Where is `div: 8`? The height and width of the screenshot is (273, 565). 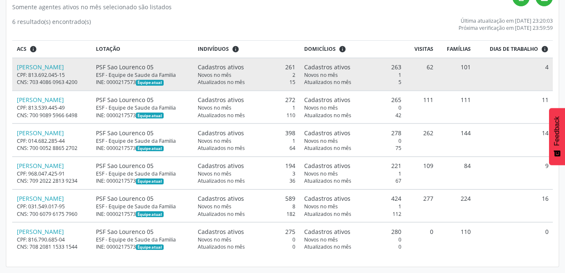 div: 8 is located at coordinates (246, 206).